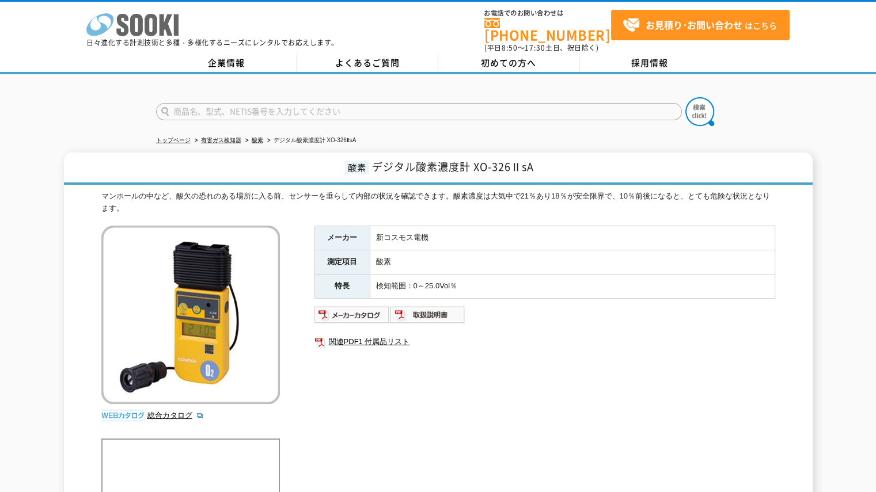  What do you see at coordinates (352, 315) in the screenshot?
I see `img: メーカーカタログ` at bounding box center [352, 315].